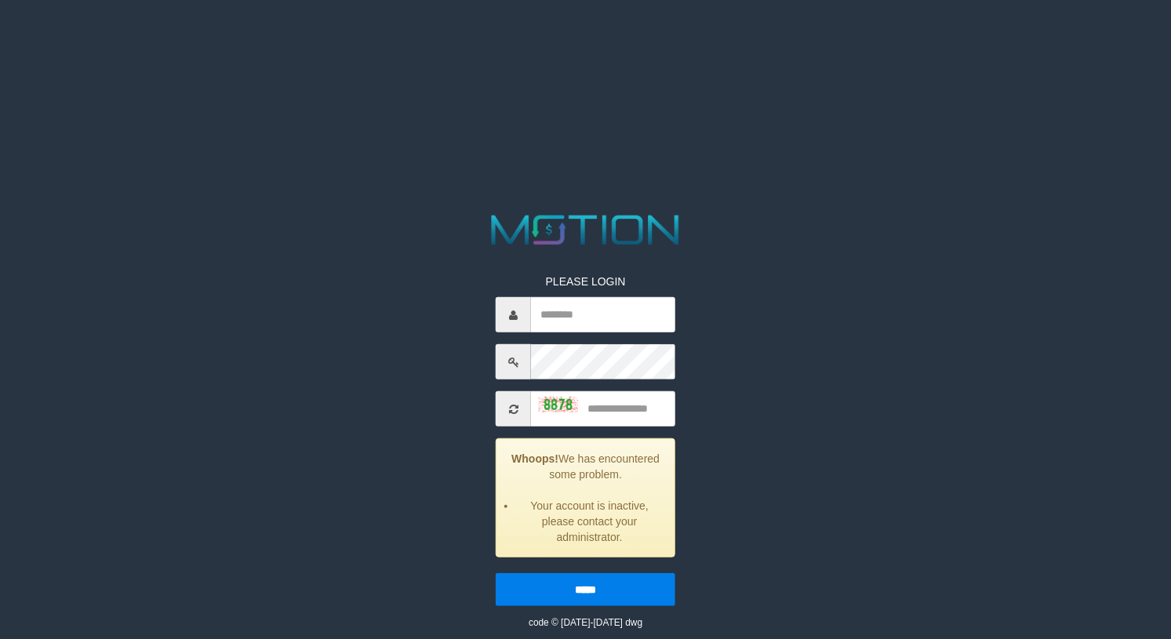 This screenshot has height=639, width=1171. What do you see at coordinates (585, 282) in the screenshot?
I see `p: PLEASE LOGIN` at bounding box center [585, 282].